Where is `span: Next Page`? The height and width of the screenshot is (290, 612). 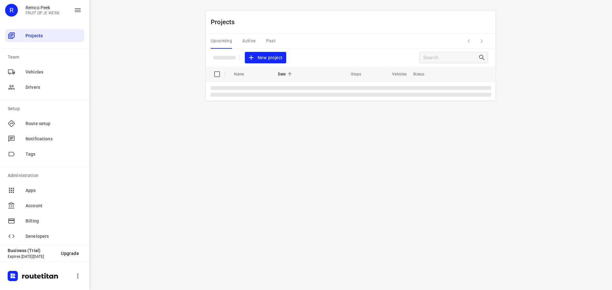
span: Next Page is located at coordinates (482, 41).